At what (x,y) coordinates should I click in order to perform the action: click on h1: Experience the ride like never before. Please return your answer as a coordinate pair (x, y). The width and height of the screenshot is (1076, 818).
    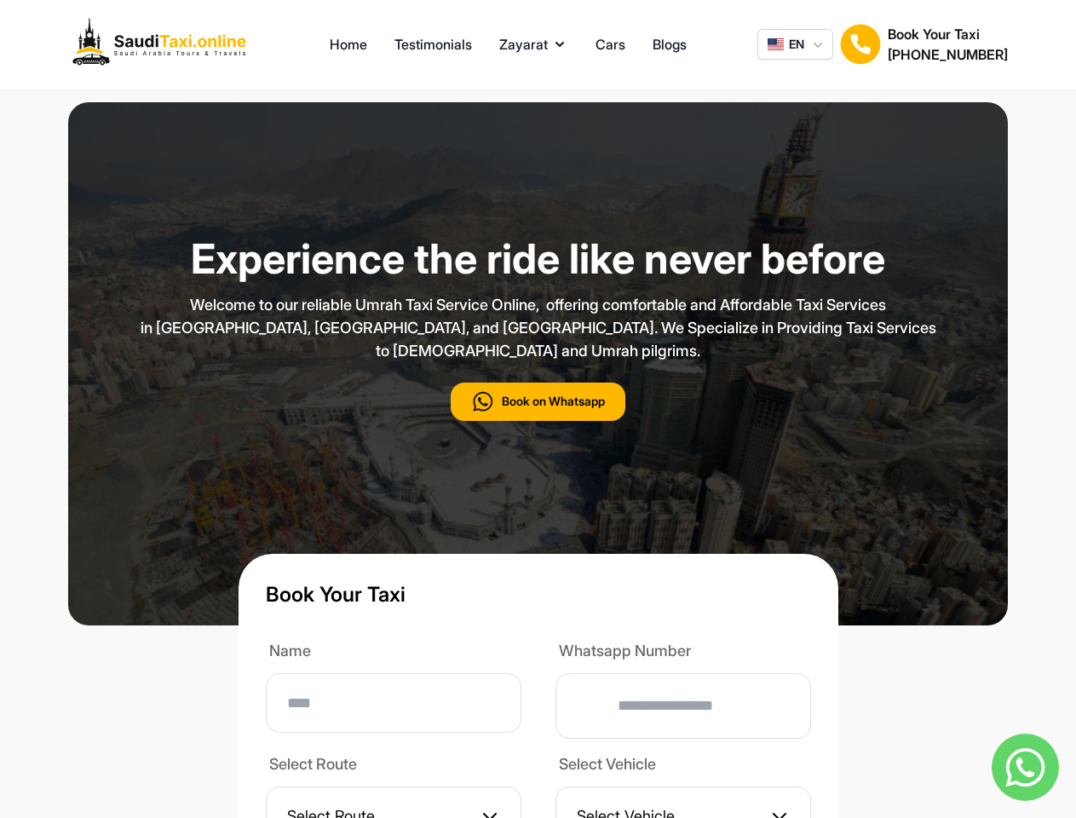
    Looking at the image, I should click on (538, 259).